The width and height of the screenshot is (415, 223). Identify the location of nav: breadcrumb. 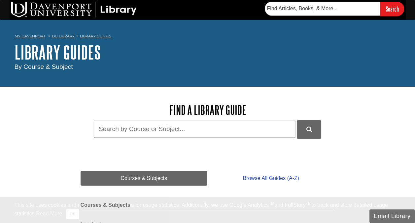
(208, 37).